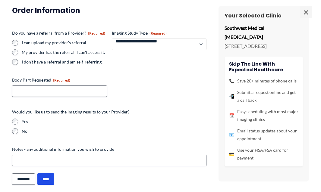  Describe the element at coordinates (109, 150) in the screenshot. I see `label: Notes - any additional information you wish to provide` at that location.